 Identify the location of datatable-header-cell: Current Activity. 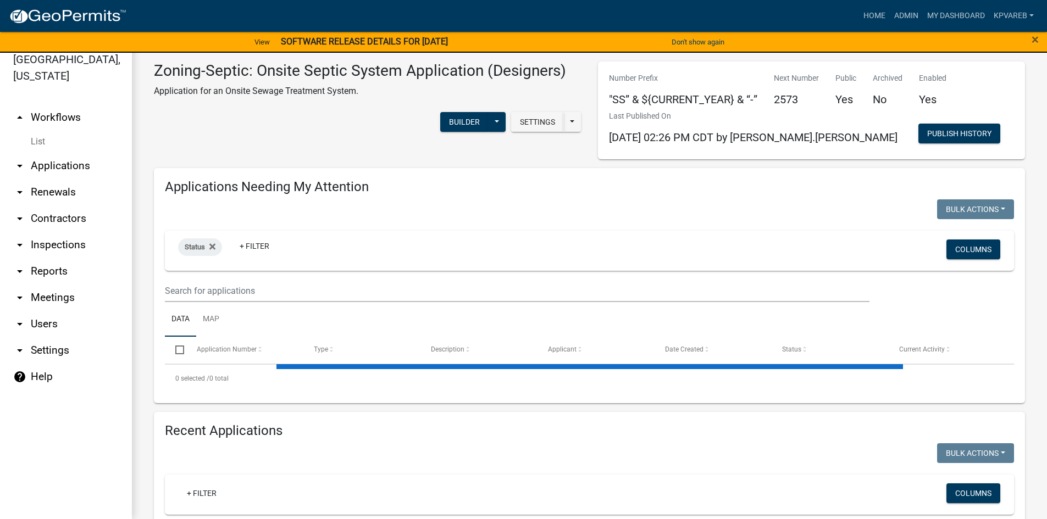
(947, 350).